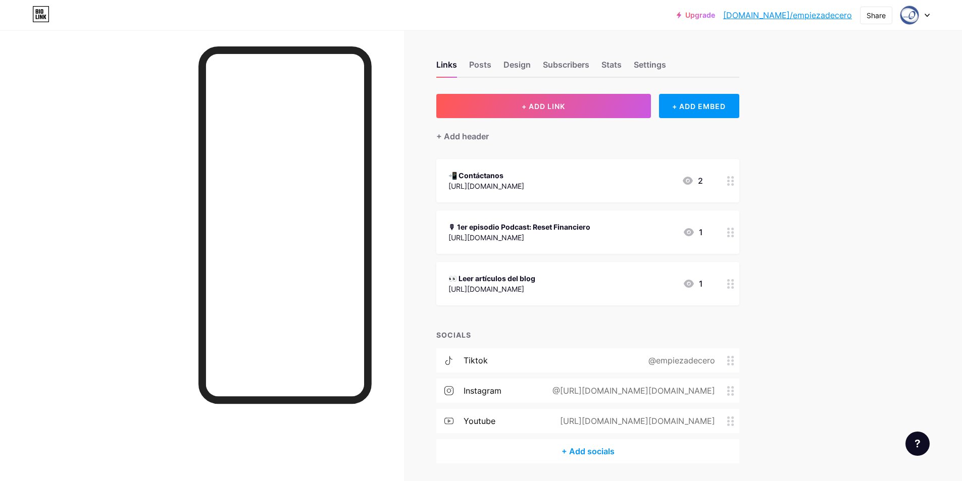  What do you see at coordinates (650, 68) in the screenshot?
I see `div: Settings` at bounding box center [650, 68].